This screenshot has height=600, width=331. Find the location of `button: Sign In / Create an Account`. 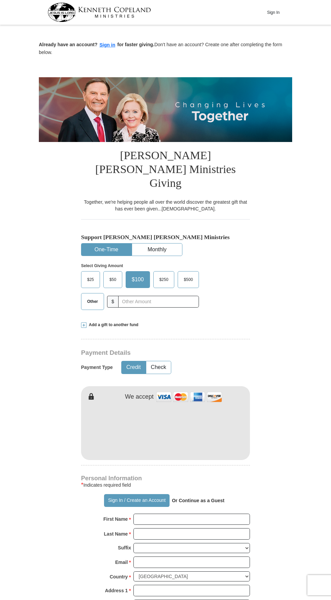

button: Sign In / Create an Account is located at coordinates (136, 501).